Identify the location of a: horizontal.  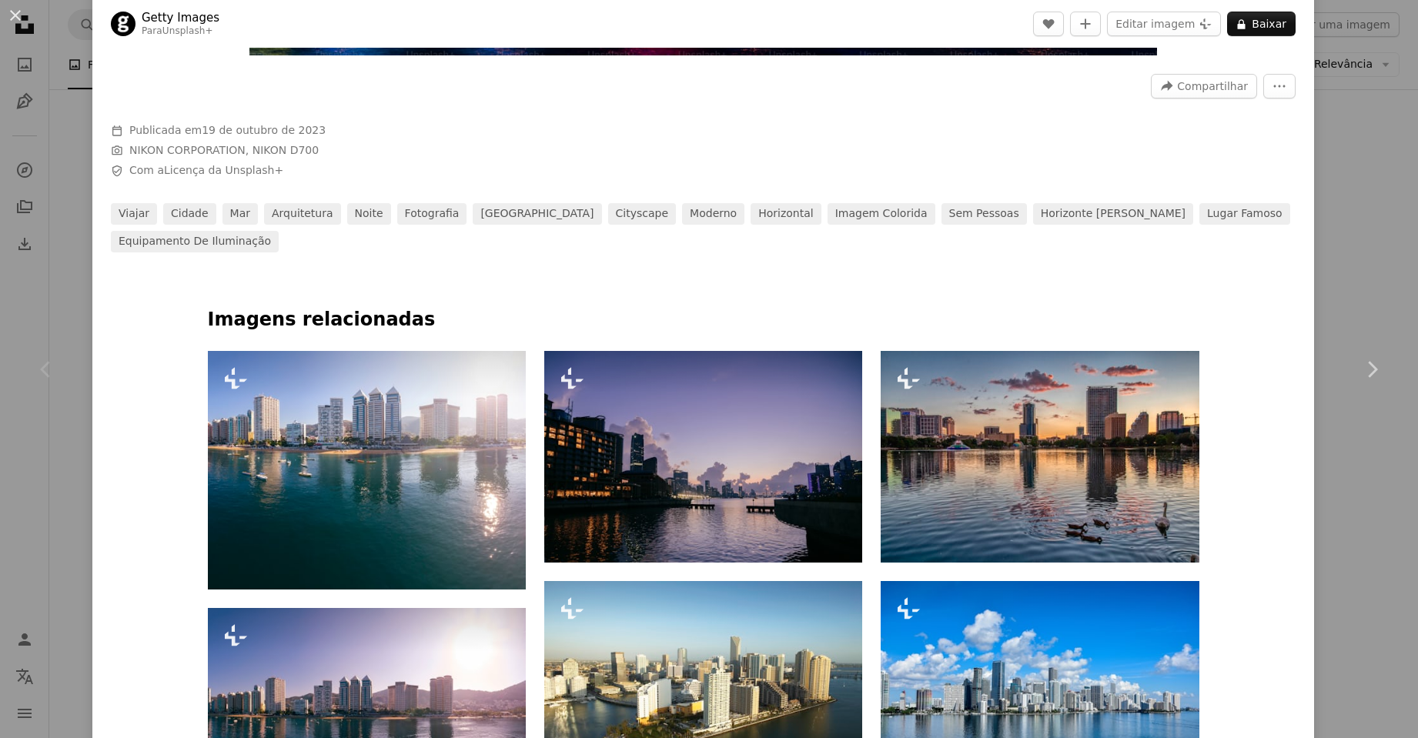
(785, 214).